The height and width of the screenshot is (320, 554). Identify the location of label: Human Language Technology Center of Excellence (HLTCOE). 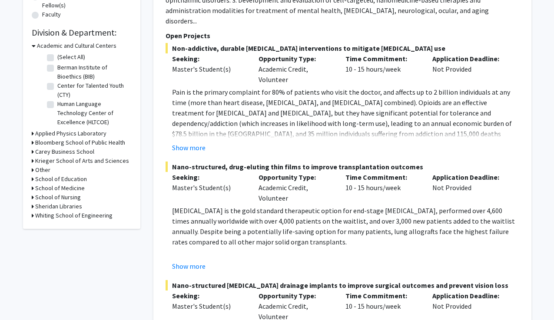
(93, 113).